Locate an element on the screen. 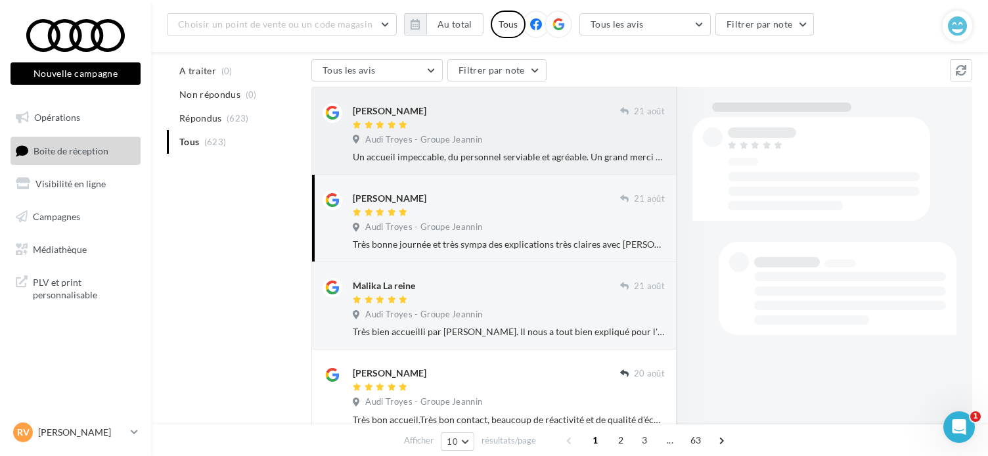 Image resolution: width=988 pixels, height=456 pixels. span: Opérations is located at coordinates (57, 117).